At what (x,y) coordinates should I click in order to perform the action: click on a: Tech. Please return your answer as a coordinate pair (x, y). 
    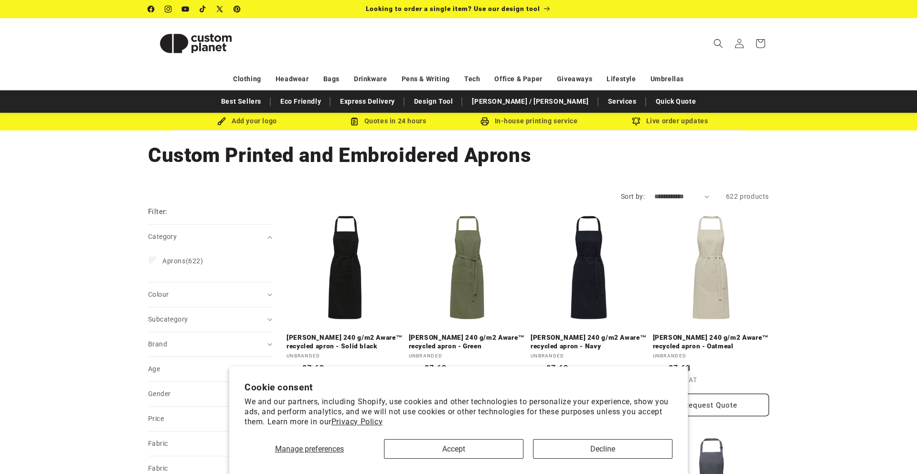
    Looking at the image, I should click on (472, 79).